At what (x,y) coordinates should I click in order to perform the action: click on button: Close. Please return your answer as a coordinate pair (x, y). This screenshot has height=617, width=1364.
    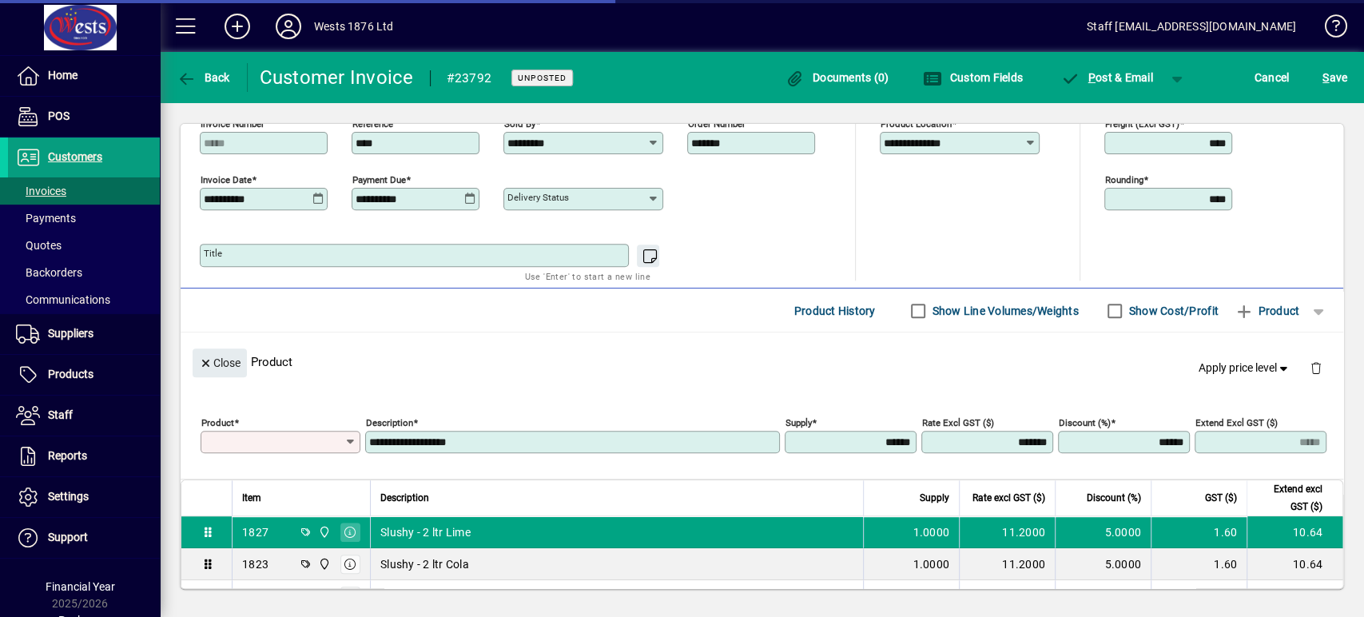
    Looking at the image, I should click on (220, 363).